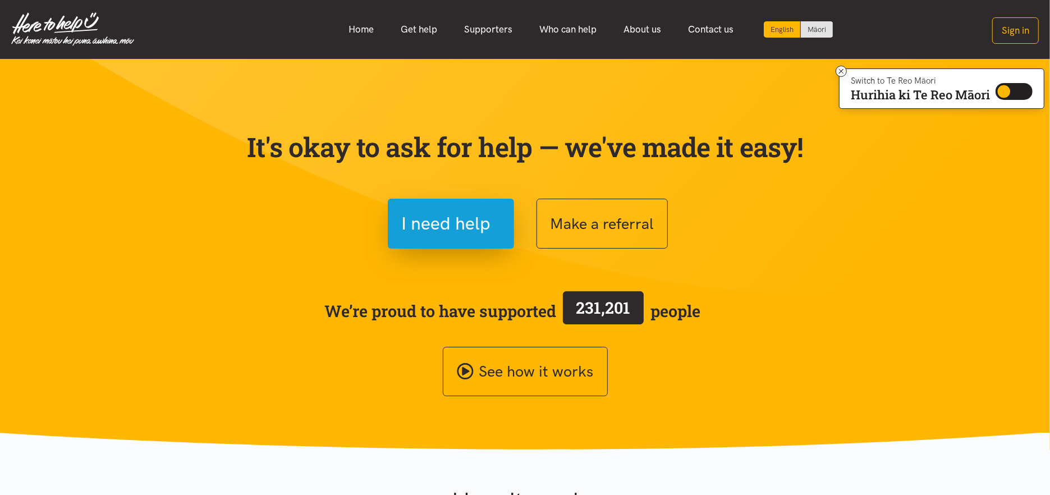  What do you see at coordinates (525, 372) in the screenshot?
I see `a: See how it works` at bounding box center [525, 372].